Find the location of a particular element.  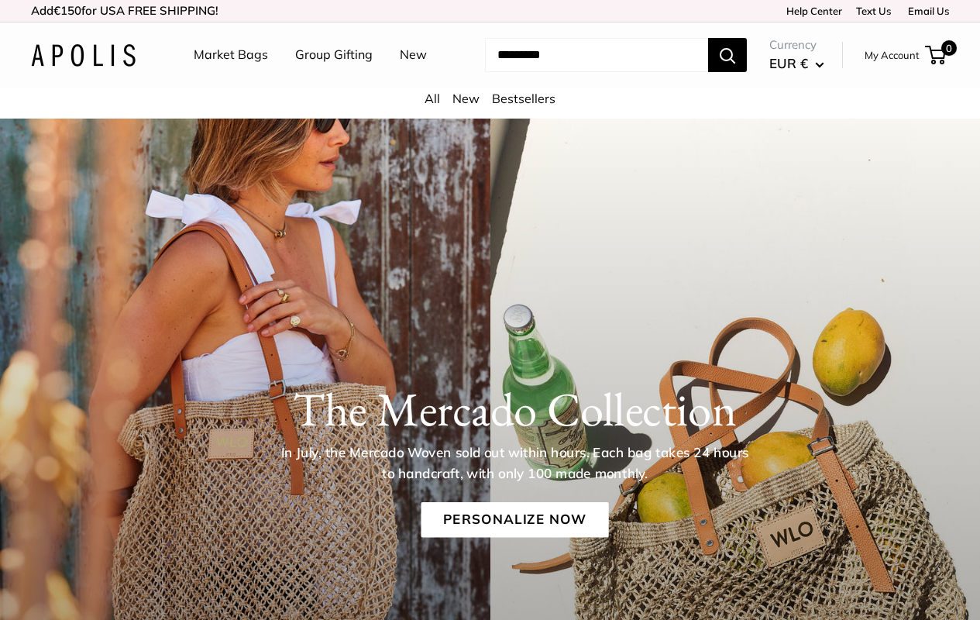

input: Search... is located at coordinates (596, 55).